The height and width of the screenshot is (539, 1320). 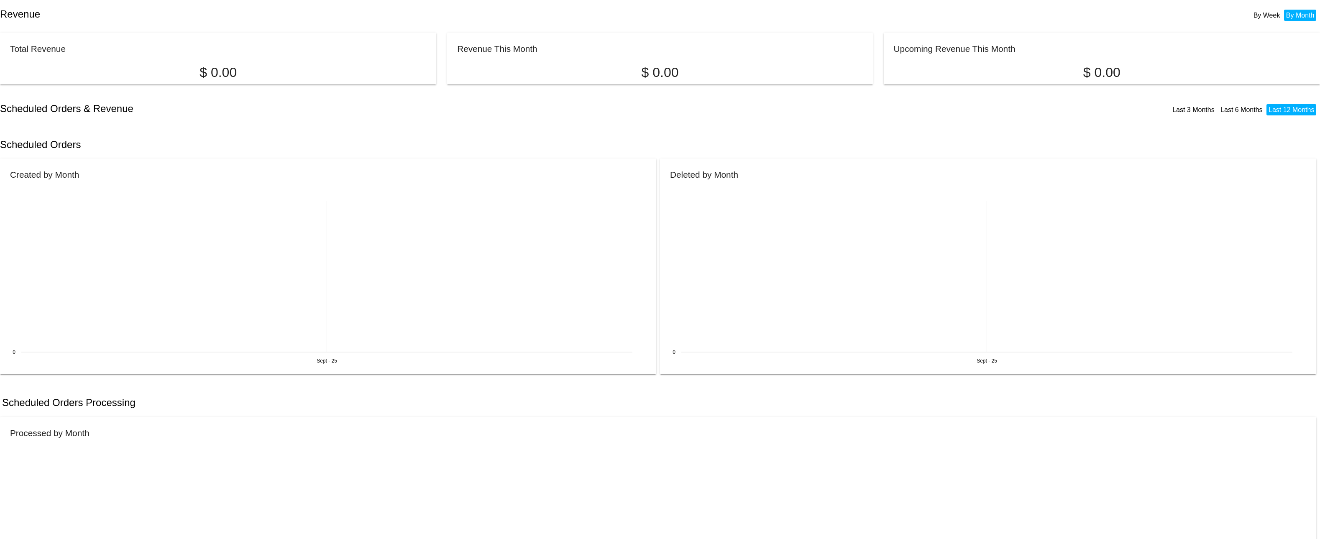 What do you see at coordinates (44, 174) in the screenshot?
I see `h2: Created by Month` at bounding box center [44, 174].